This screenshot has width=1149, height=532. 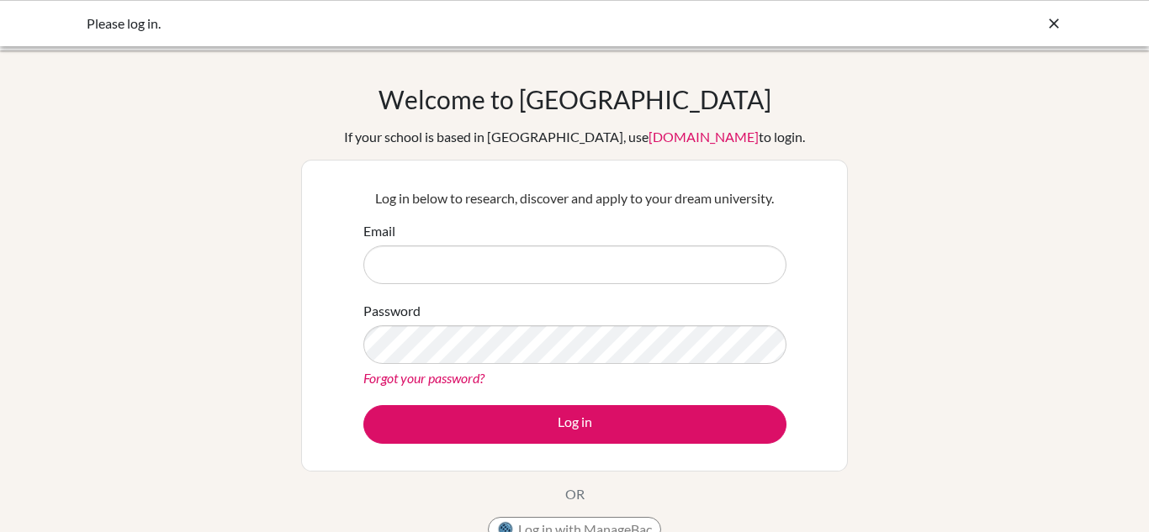 I want to click on label: Password, so click(x=392, y=311).